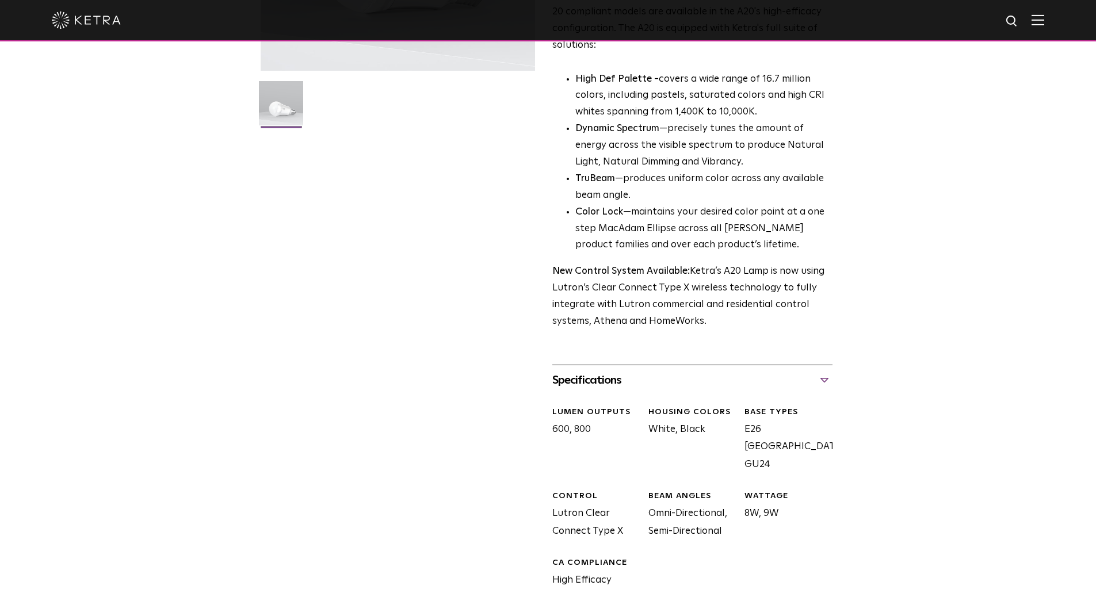 Image resolution: width=1096 pixels, height=593 pixels. I want to click on div: White, Black, so click(688, 440).